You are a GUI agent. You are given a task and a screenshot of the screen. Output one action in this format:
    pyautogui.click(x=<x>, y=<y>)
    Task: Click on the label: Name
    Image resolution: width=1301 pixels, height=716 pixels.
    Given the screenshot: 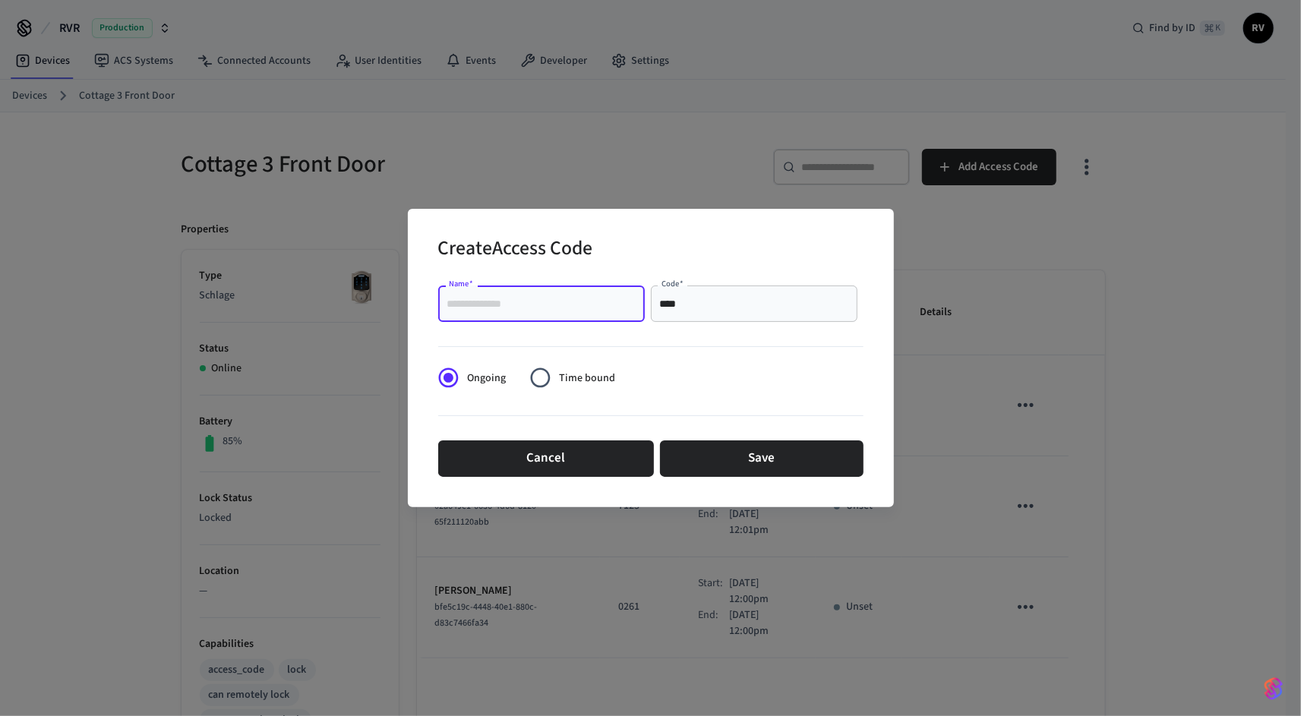 What is the action you would take?
    pyautogui.click(x=461, y=284)
    